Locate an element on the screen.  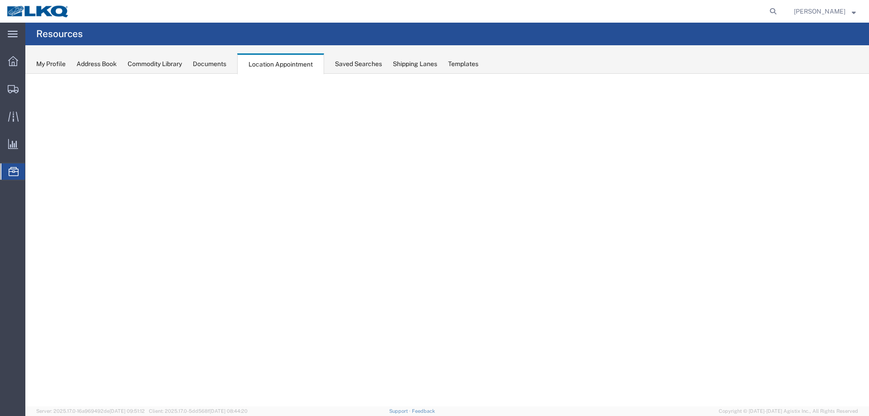
span: Alfredo Garcia is located at coordinates (820, 11).